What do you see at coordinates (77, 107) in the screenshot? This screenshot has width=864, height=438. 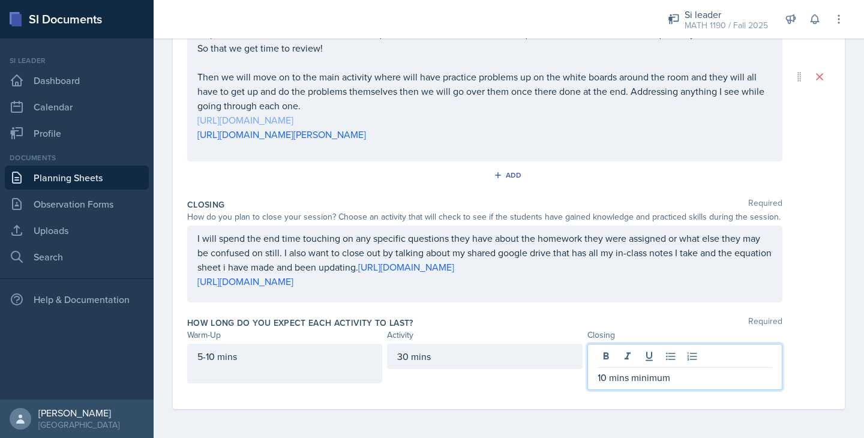 I see `a: Calendar` at bounding box center [77, 107].